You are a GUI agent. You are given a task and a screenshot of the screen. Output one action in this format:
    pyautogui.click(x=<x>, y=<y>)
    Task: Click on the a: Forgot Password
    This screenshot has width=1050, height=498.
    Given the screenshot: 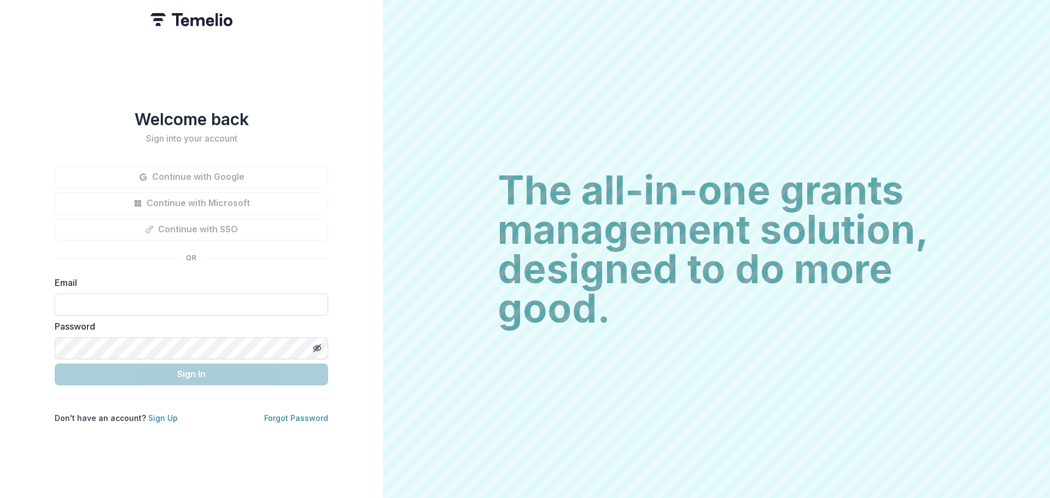 What is the action you would take?
    pyautogui.click(x=296, y=418)
    